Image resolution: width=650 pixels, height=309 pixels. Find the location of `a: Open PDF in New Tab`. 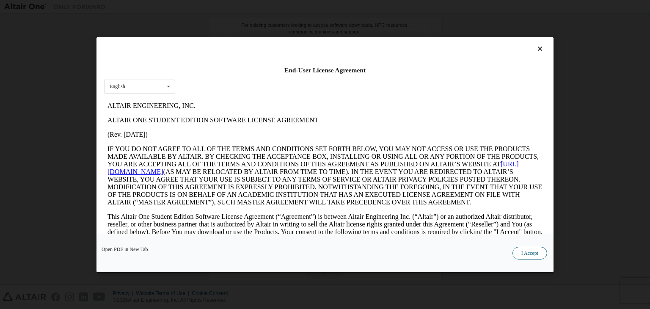

a: Open PDF in New Tab is located at coordinates (125, 249).